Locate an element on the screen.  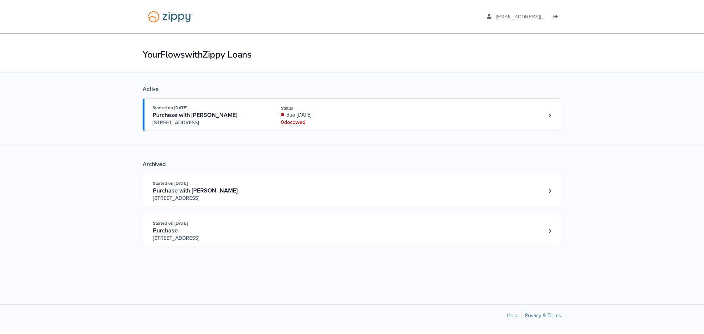
a: Open loan 4190800 is located at coordinates (352, 114).